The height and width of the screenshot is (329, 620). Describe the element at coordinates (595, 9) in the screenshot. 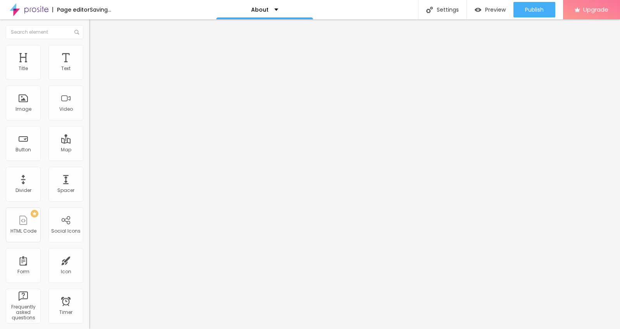

I see `span: Upgrade` at that location.